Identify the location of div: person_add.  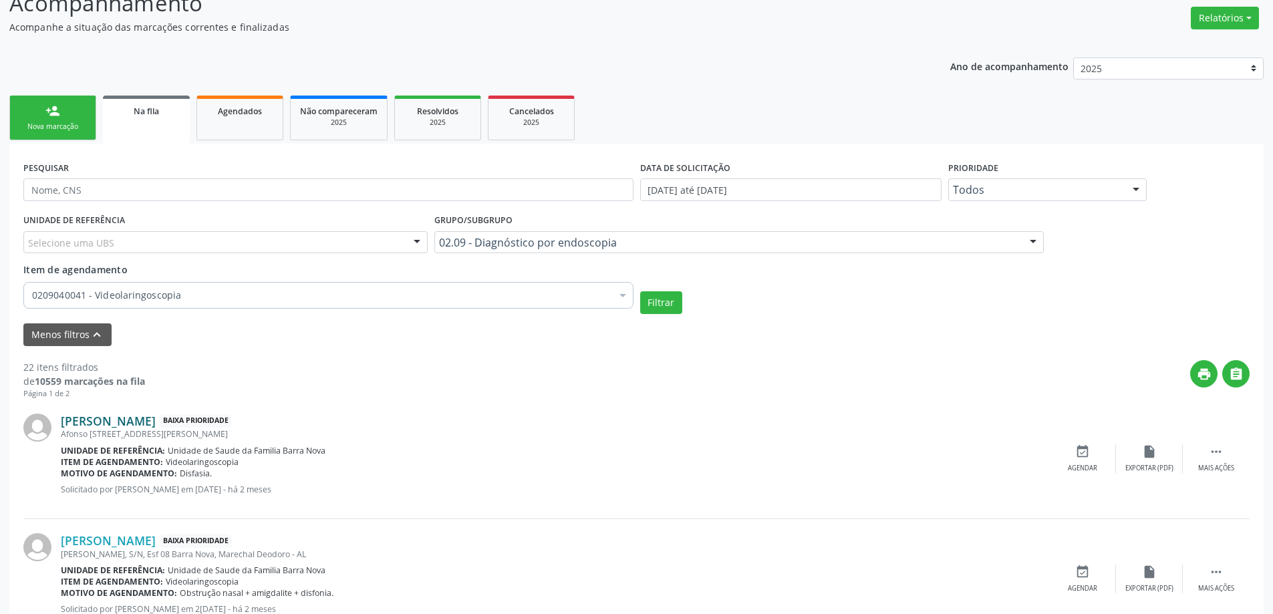
(53, 111).